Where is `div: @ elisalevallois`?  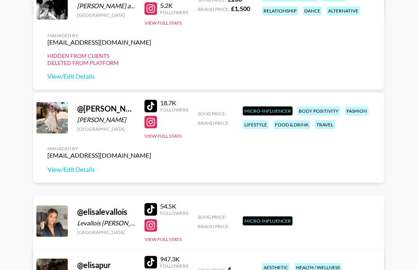 div: @ elisalevallois is located at coordinates (106, 212).